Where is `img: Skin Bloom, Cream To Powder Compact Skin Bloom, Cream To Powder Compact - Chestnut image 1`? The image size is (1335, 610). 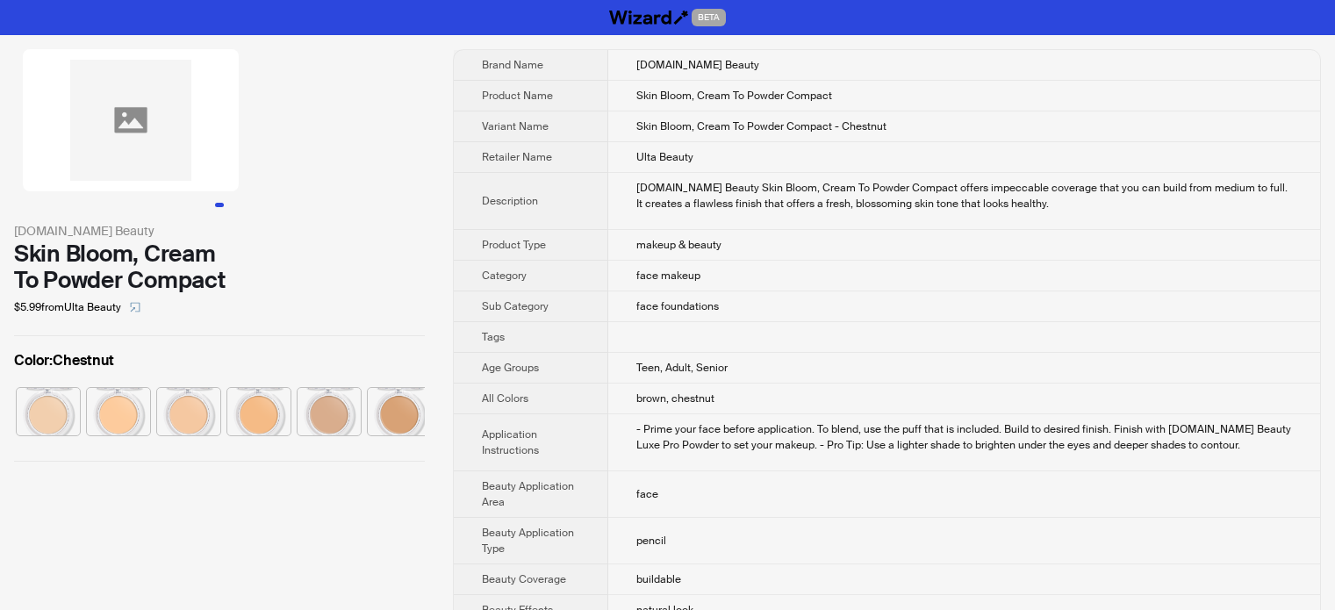
img: Skin Bloom, Cream To Powder Compact Skin Bloom, Cream To Powder Compact - Chestnut image 1 is located at coordinates (131, 120).